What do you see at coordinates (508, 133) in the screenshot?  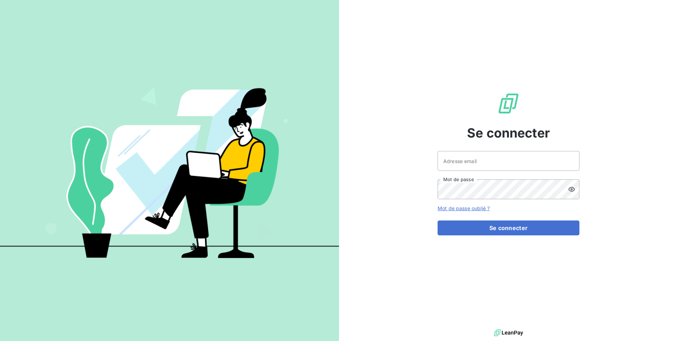 I see `span: Se connecter` at bounding box center [508, 133].